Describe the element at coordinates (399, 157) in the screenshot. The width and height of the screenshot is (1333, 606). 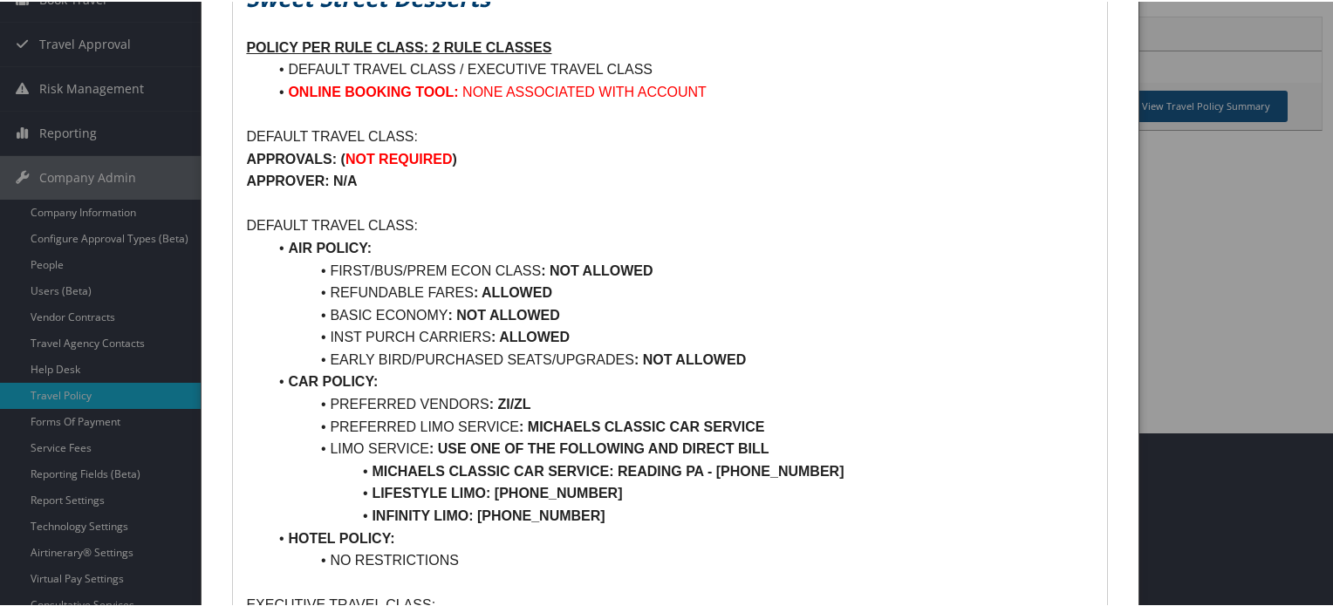
I see `strong: NOT REQUIRED` at that location.